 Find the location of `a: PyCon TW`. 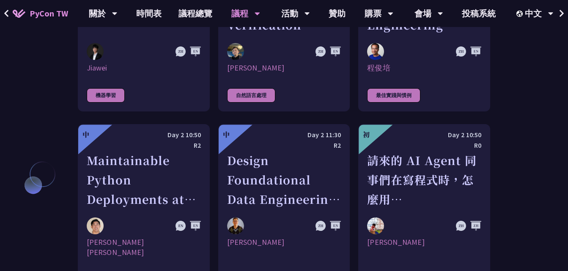

a: PyCon TW is located at coordinates (40, 14).